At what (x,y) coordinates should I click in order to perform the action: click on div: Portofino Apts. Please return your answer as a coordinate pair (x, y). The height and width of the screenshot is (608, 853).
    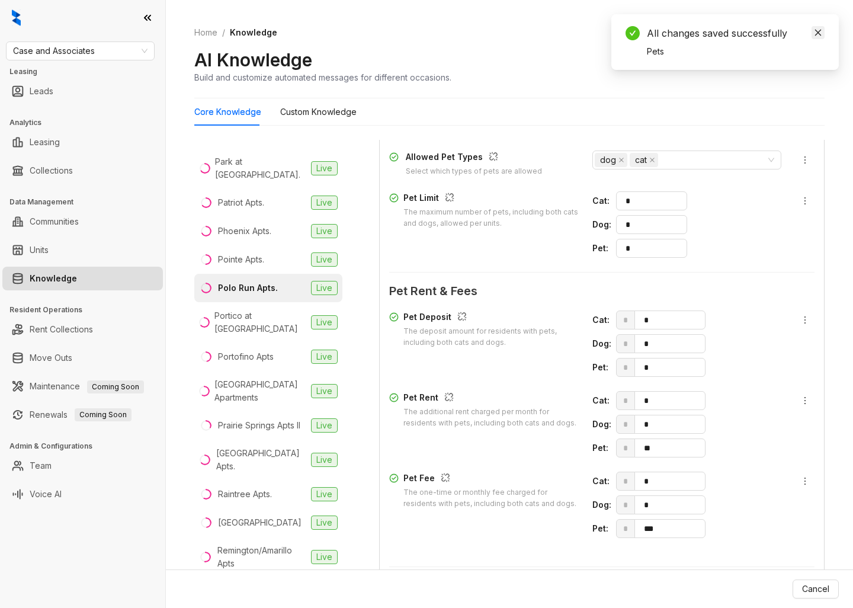
    Looking at the image, I should click on (246, 357).